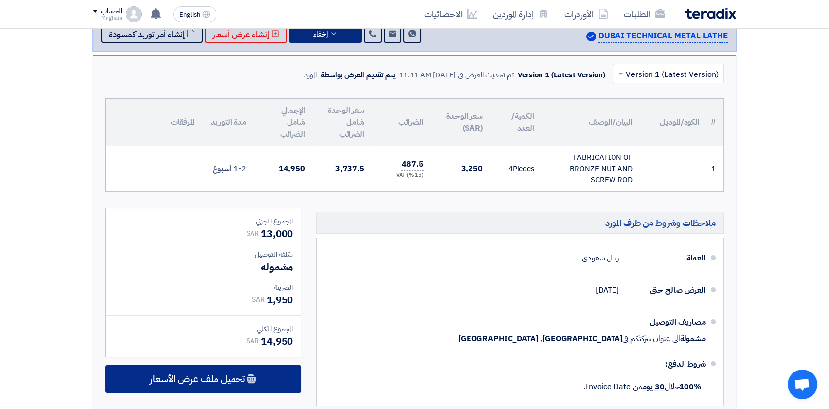 The width and height of the screenshot is (829, 409). I want to click on div: المورد, so click(310, 75).